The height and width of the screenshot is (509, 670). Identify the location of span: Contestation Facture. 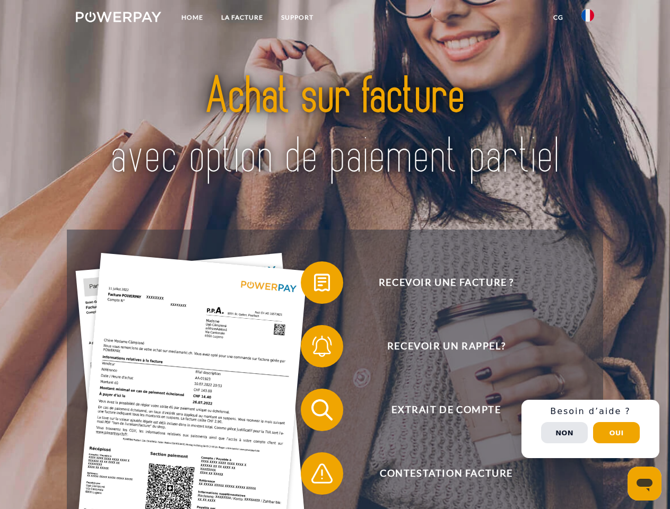
(446, 474).